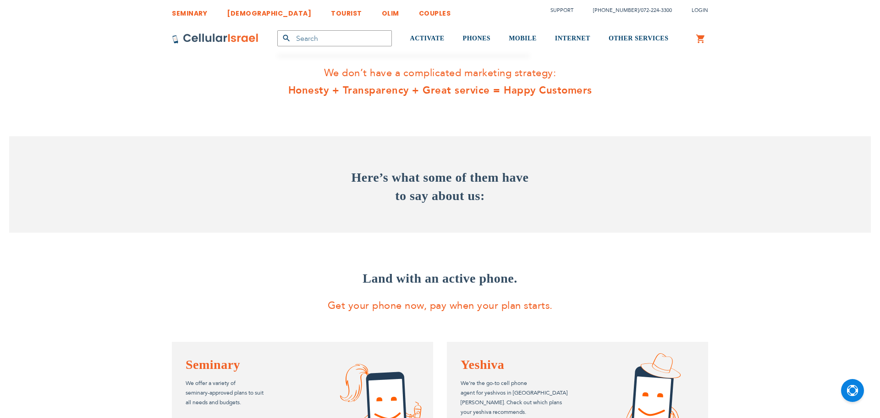 The height and width of the screenshot is (418, 880). What do you see at coordinates (302, 392) in the screenshot?
I see `p: We offer a variety of seminary-approved plans to suit all needs and budgets.` at bounding box center [302, 392].